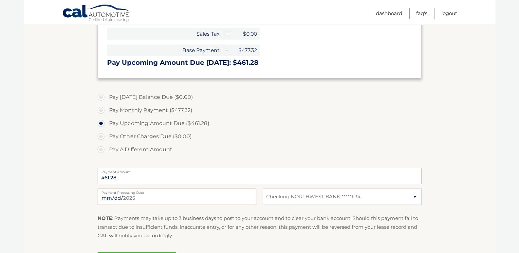 This screenshot has height=253, width=519. I want to click on a: Dashboard, so click(389, 13).